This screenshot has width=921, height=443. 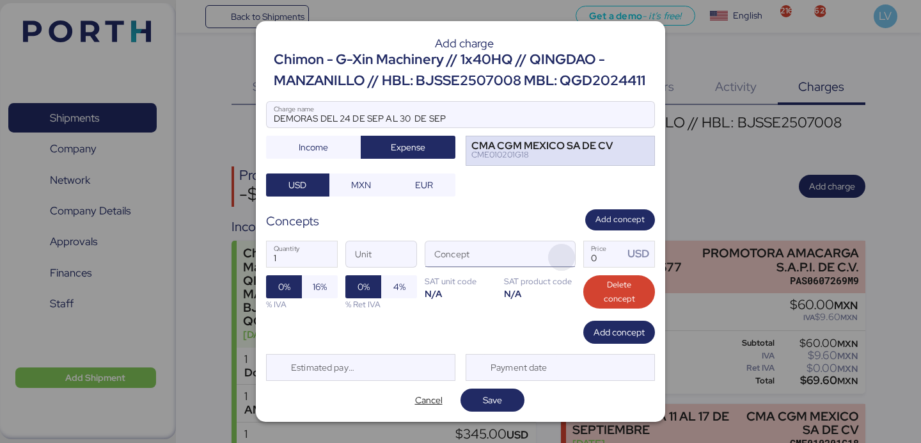 What do you see at coordinates (492, 400) in the screenshot?
I see `span: Save` at bounding box center [492, 400].